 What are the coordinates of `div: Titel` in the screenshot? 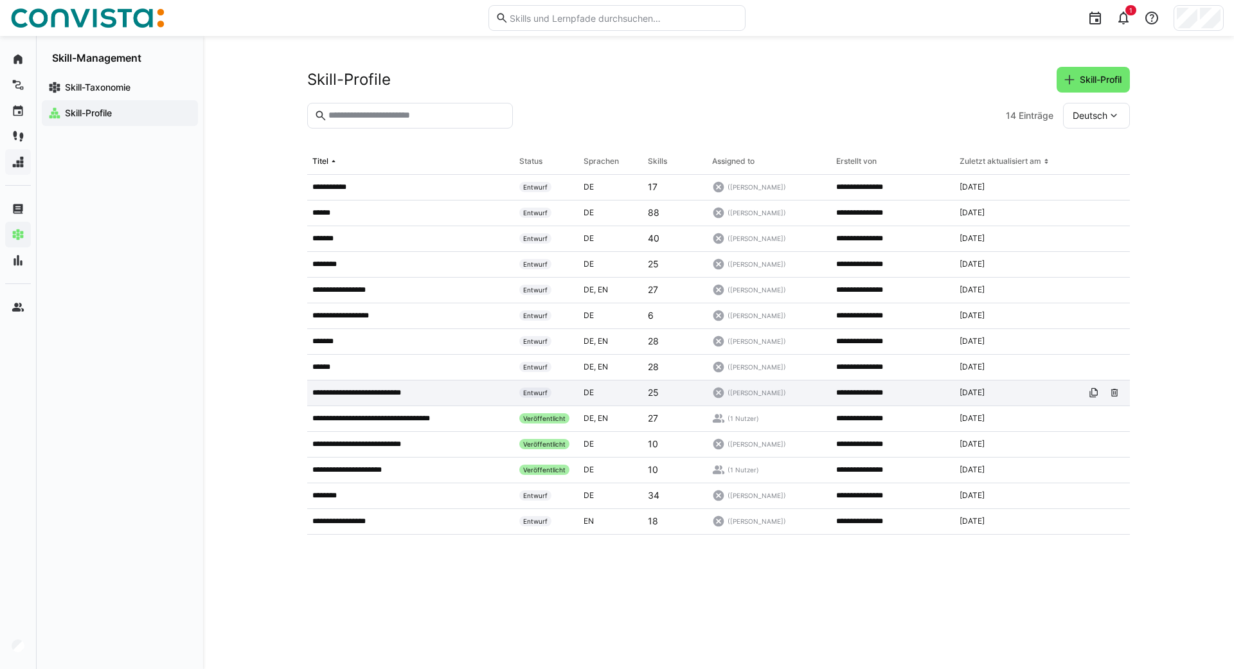 It's located at (320, 161).